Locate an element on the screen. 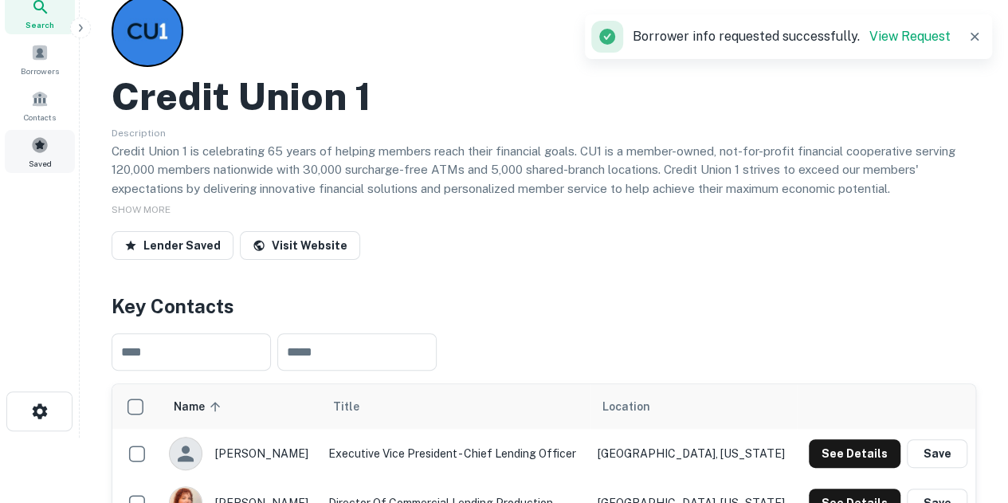 The height and width of the screenshot is (503, 1008). span: Borrowers is located at coordinates (40, 71).